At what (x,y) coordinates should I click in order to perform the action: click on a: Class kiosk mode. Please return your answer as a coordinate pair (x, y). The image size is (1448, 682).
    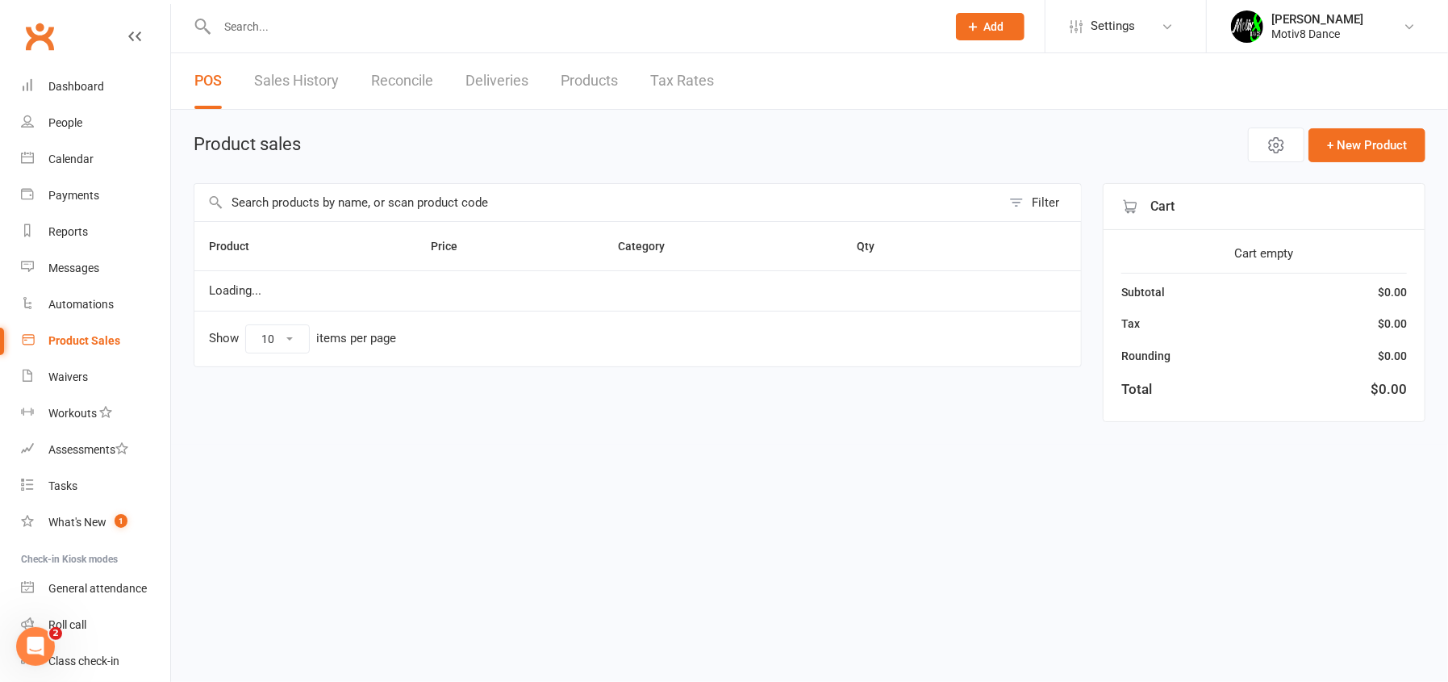
    Looking at the image, I should click on (95, 661).